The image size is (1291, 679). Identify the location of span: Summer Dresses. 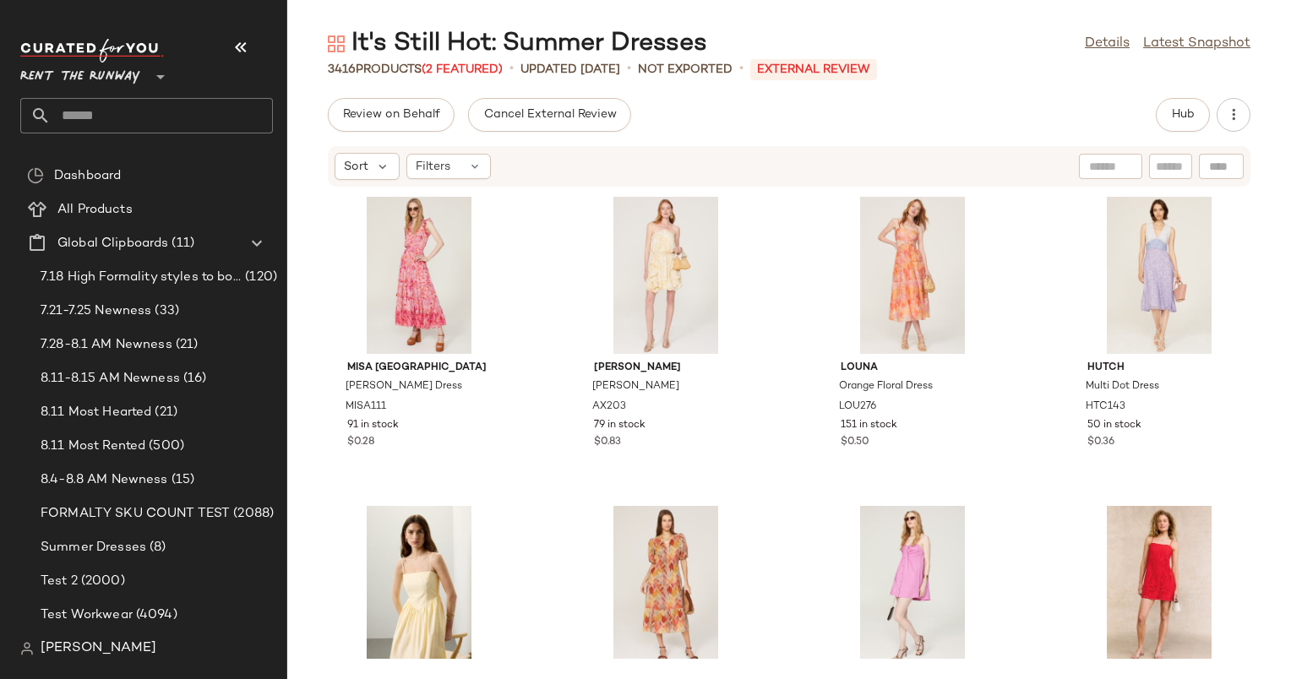
(93, 547).